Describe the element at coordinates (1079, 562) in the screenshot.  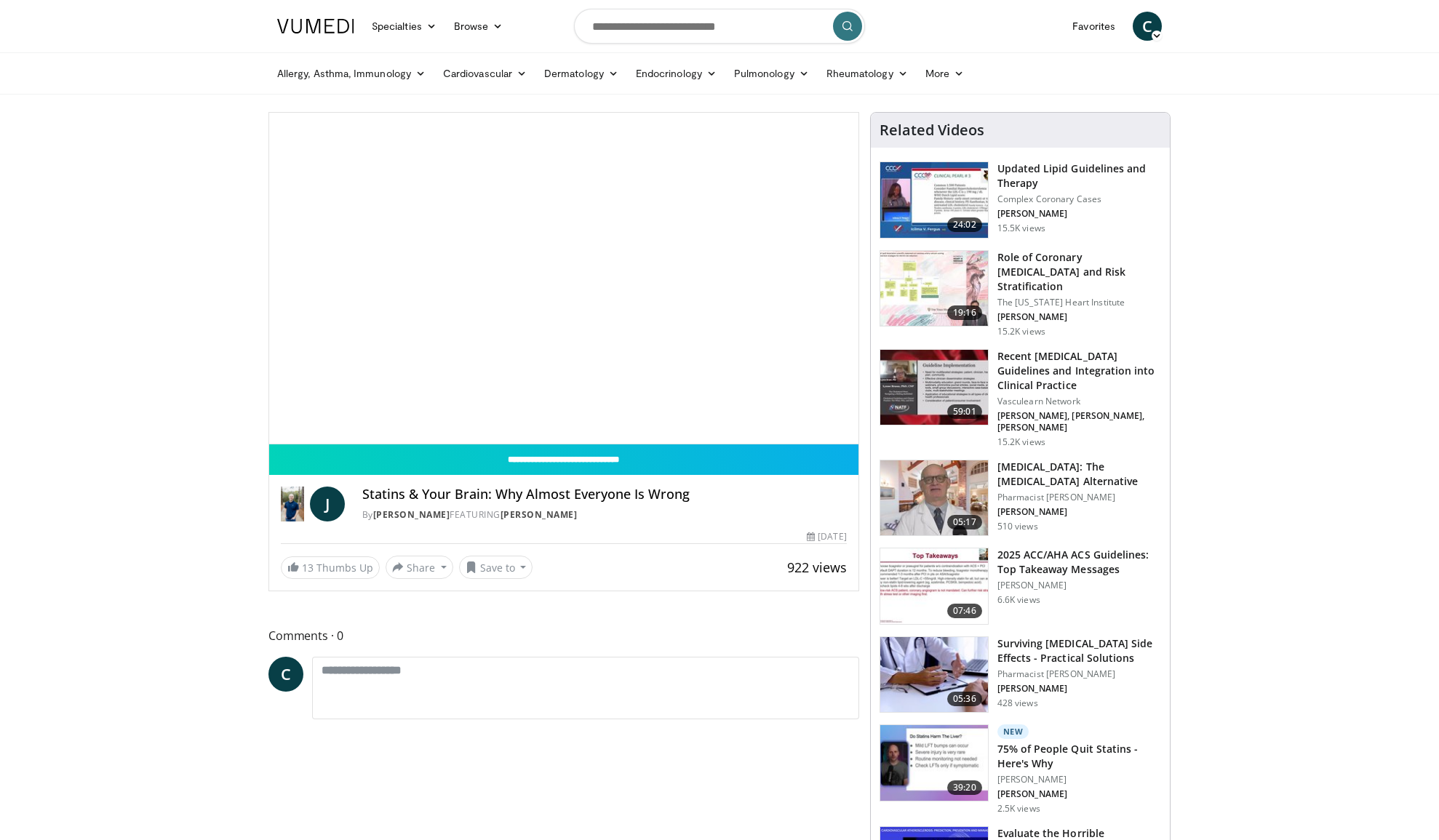
I see `h3: 2025 ACC/AHA ACS Guidelines: Top Takeaway Messages` at that location.